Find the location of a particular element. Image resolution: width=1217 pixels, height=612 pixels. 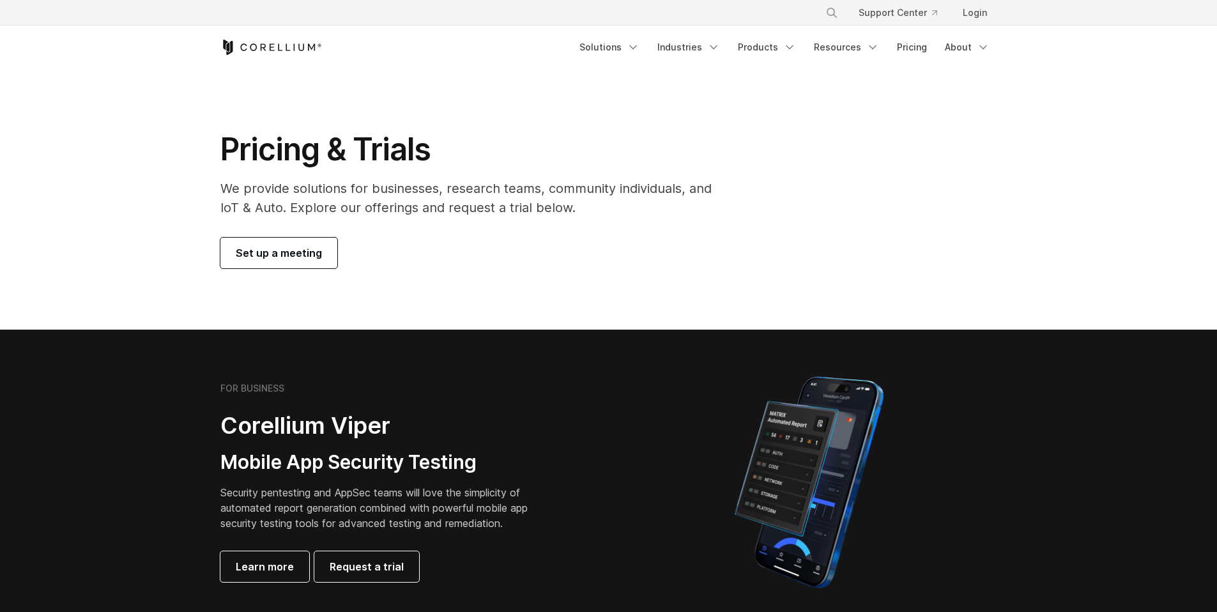

span: Set up a meeting is located at coordinates (279, 253).